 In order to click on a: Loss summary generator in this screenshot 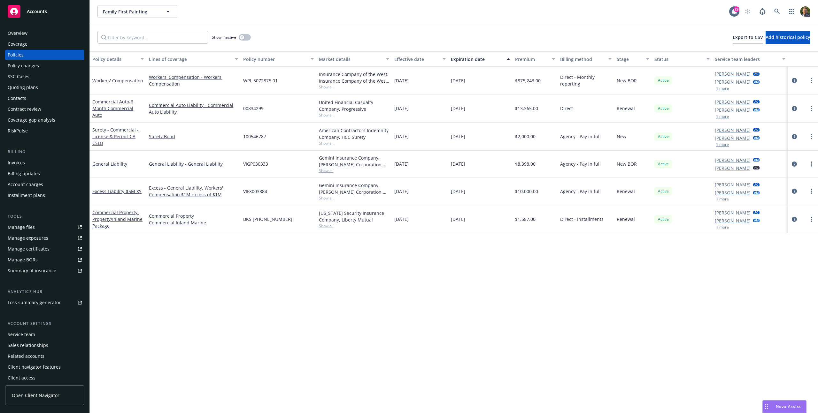, I will do `click(45, 303)`.